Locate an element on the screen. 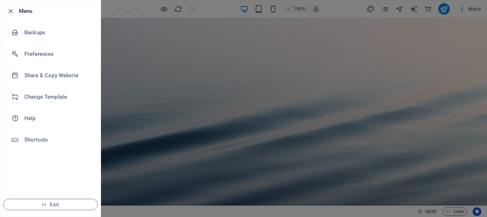 The height and width of the screenshot is (217, 487). a: Help is located at coordinates (51, 119).